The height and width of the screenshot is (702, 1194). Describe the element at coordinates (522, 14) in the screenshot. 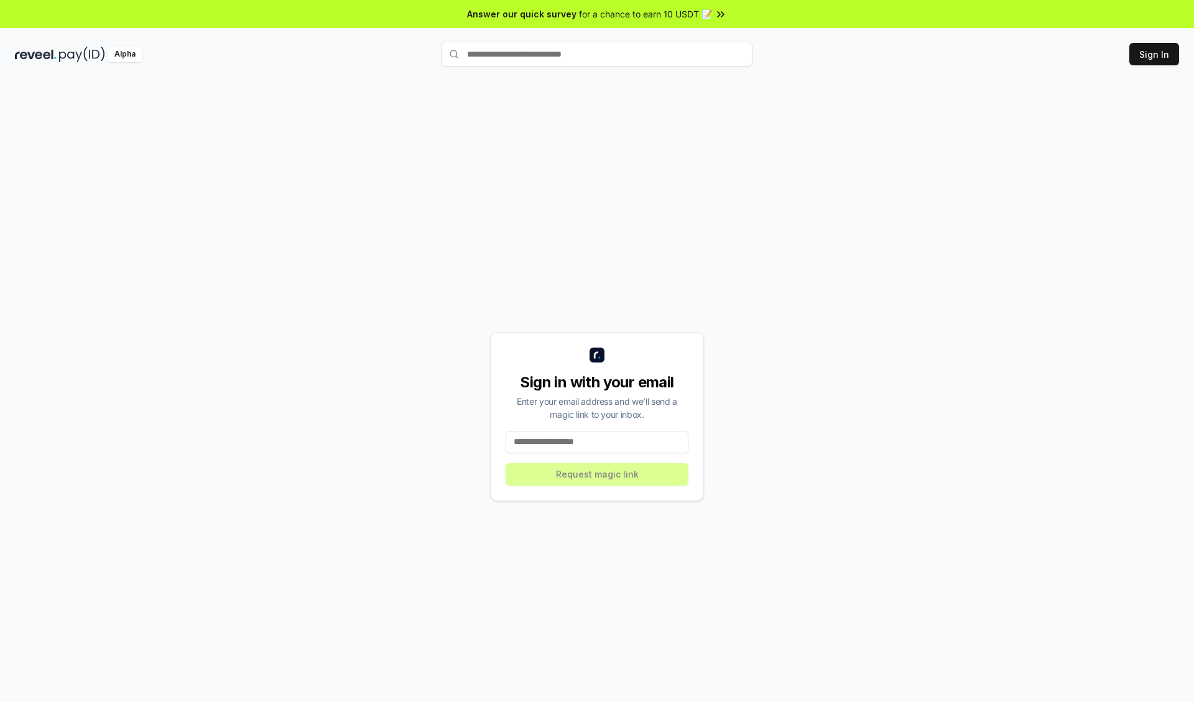

I see `span: Answer our quick survey` at that location.